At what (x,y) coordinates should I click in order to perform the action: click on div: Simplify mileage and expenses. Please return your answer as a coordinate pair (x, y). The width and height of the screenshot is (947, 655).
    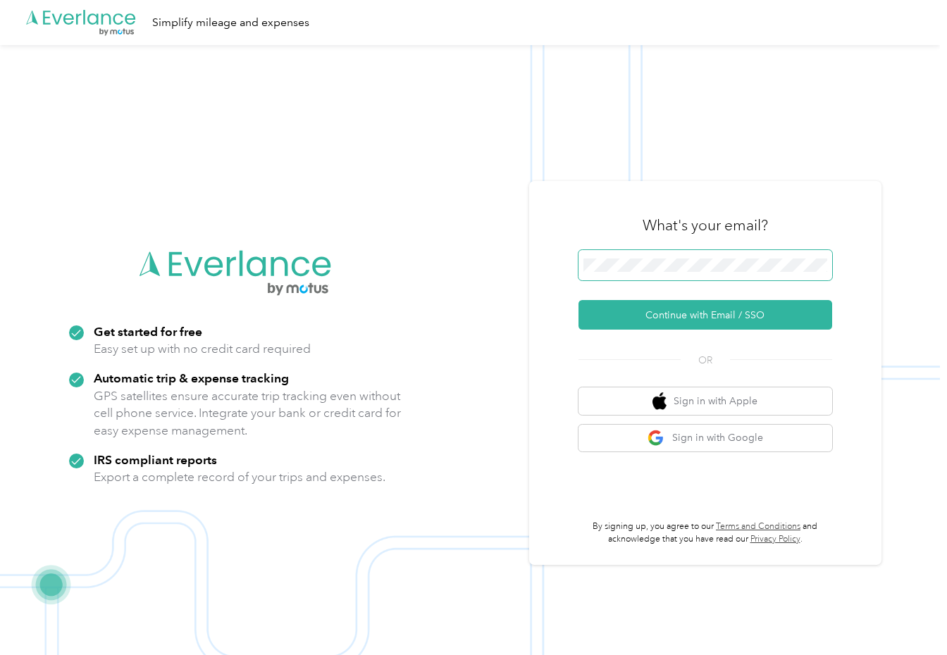
    Looking at the image, I should click on (230, 23).